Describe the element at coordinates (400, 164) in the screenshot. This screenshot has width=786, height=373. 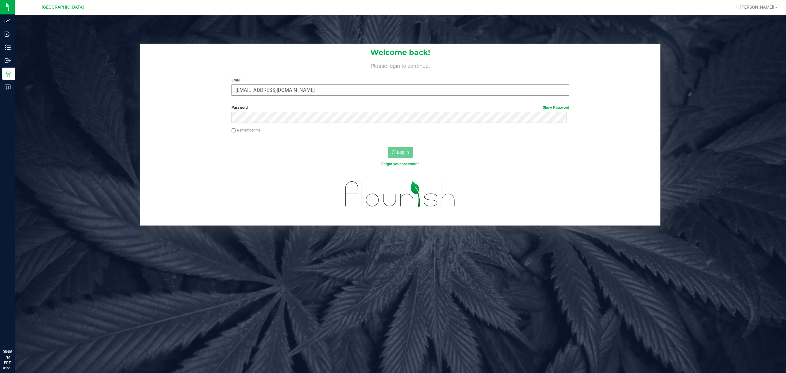
I see `a: Forgot your password?` at that location.